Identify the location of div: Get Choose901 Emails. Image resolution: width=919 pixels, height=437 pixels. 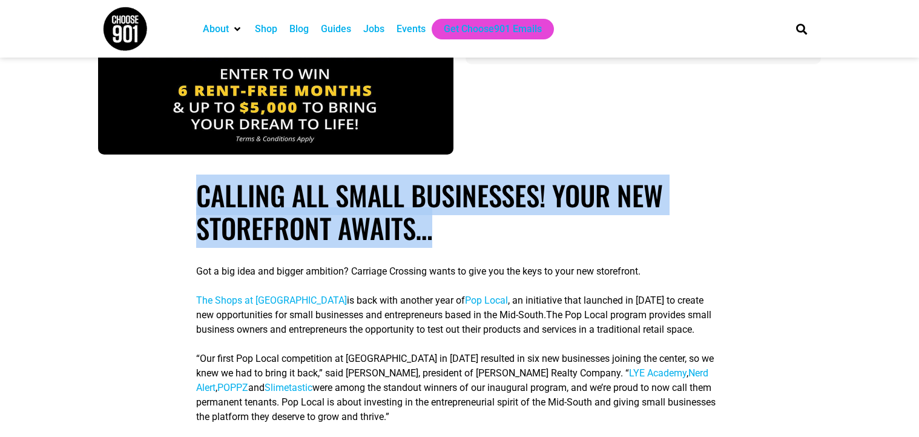
(493, 29).